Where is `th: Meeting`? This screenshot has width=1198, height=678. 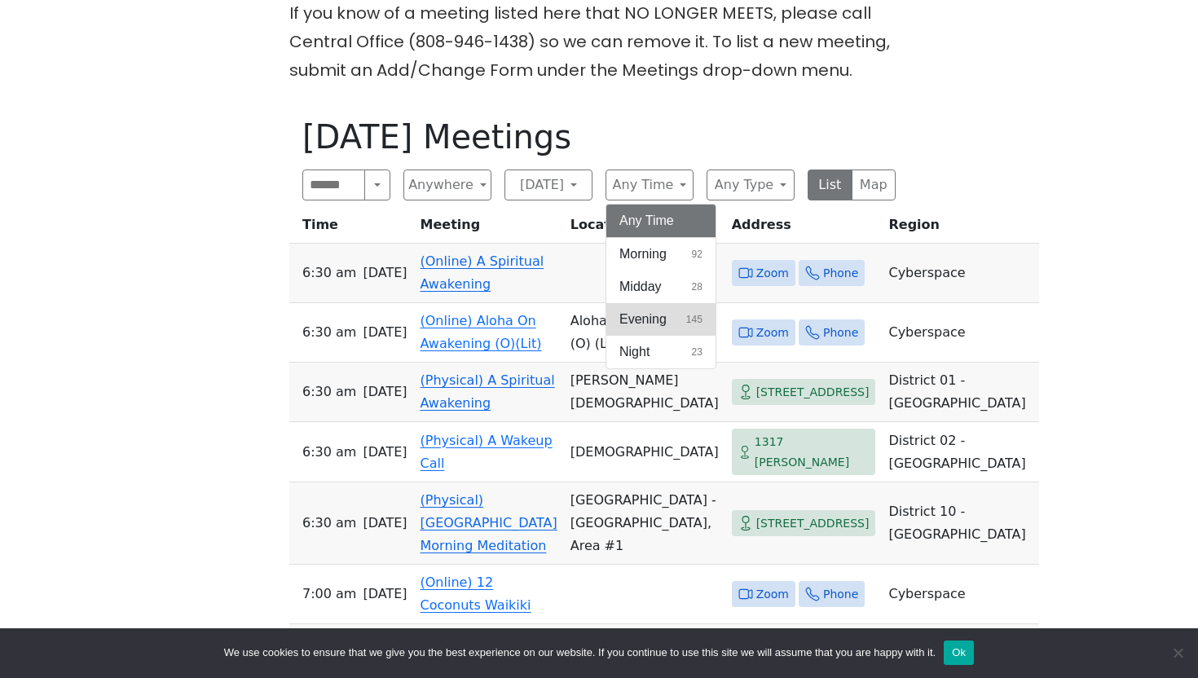 th: Meeting is located at coordinates (489, 228).